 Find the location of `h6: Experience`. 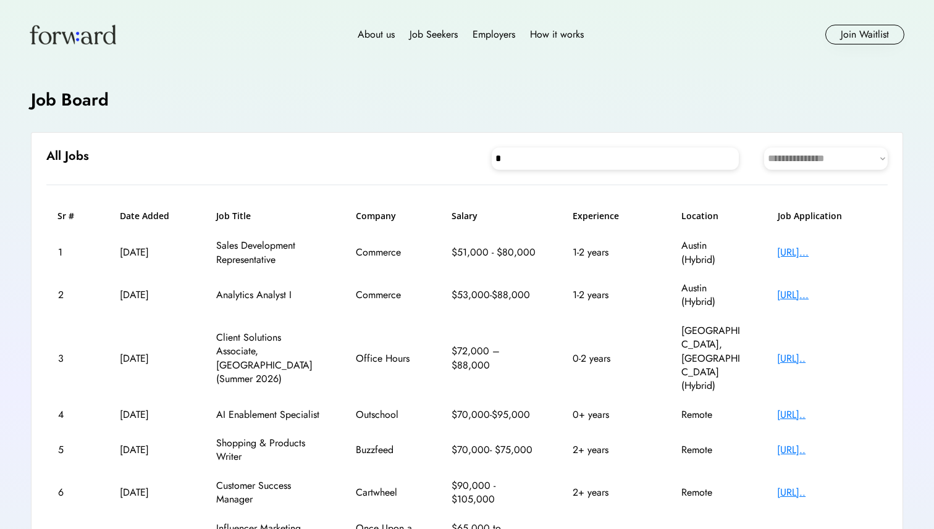

h6: Experience is located at coordinates (610, 216).